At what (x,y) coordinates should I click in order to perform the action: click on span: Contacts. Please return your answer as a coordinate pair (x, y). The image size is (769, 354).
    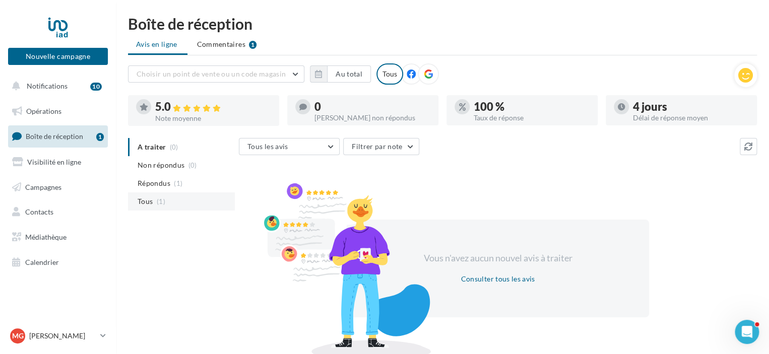
    Looking at the image, I should click on (39, 212).